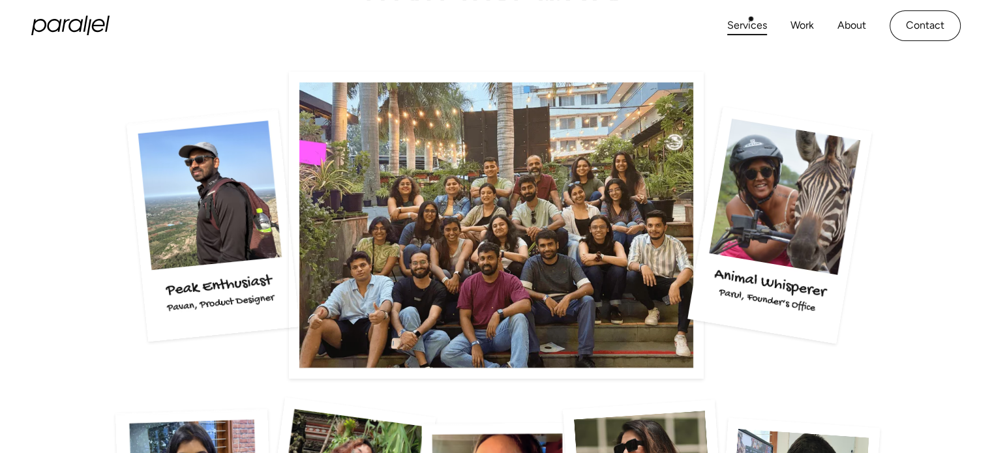 The width and height of the screenshot is (992, 453). Describe the element at coordinates (802, 25) in the screenshot. I see `a: Work` at that location.